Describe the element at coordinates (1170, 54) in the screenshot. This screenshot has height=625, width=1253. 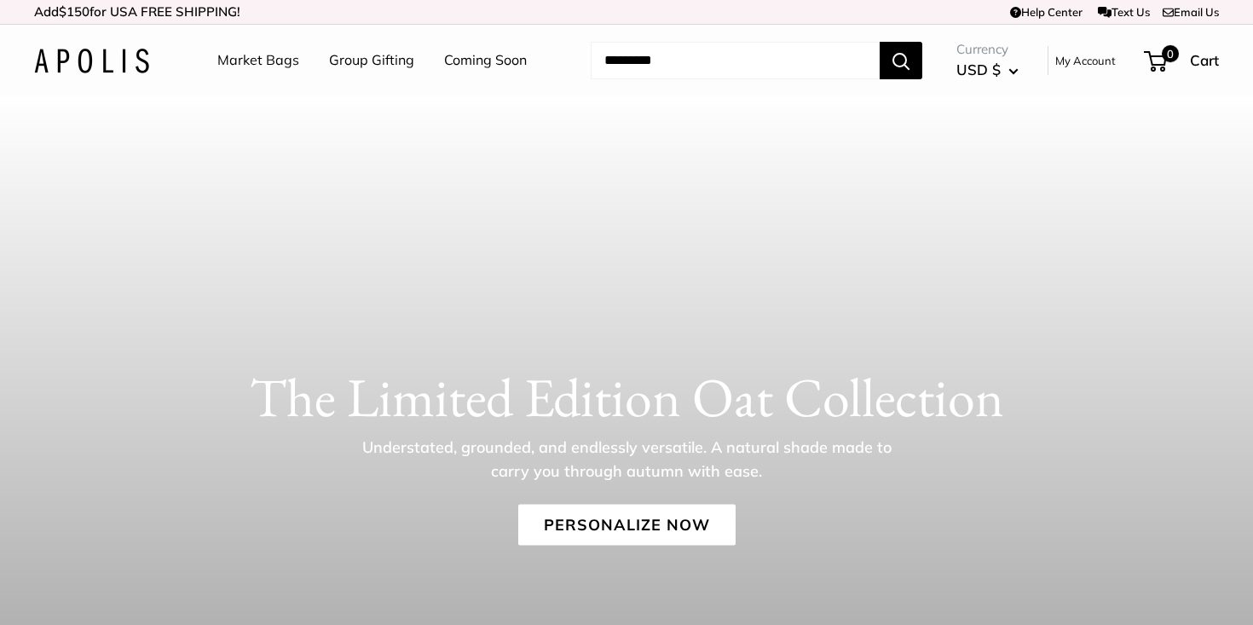
I see `span: 0` at that location.